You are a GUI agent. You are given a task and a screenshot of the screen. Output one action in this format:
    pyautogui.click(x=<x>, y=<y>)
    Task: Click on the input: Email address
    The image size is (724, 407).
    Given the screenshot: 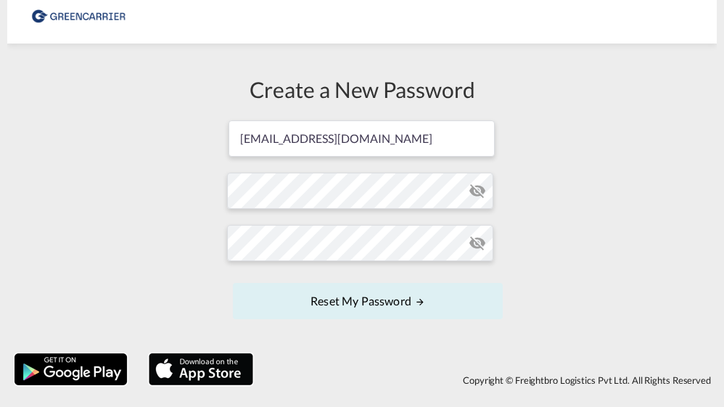 What is the action you would take?
    pyautogui.click(x=361, y=139)
    